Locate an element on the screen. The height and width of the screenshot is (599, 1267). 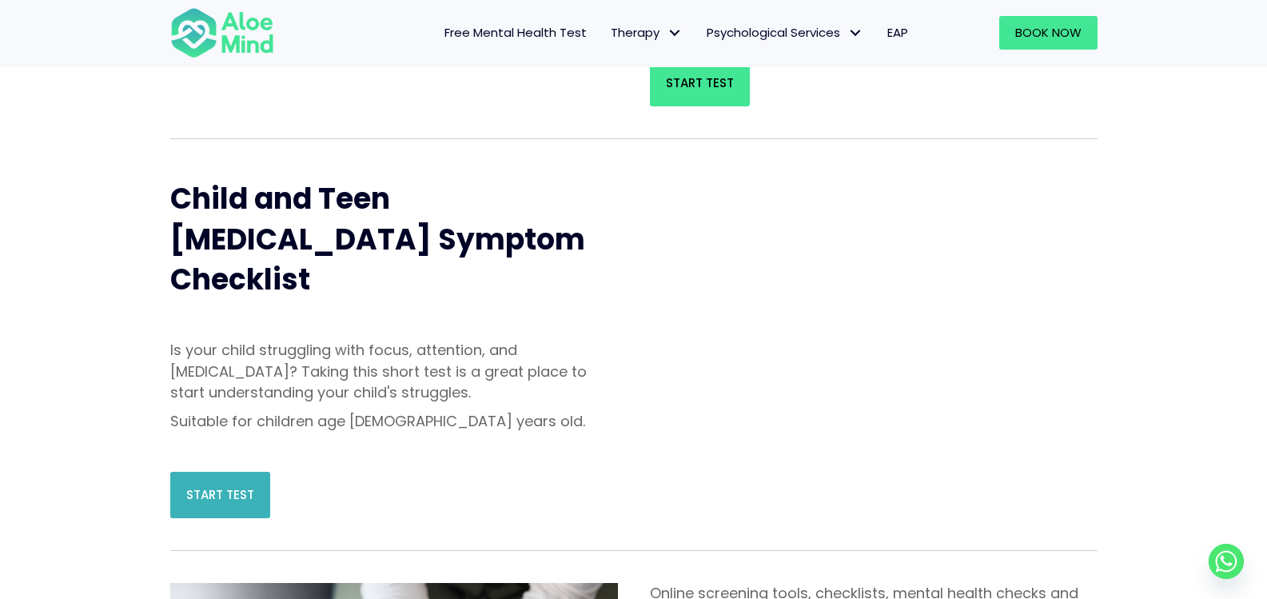
img: Aloe mind Logo is located at coordinates (222, 33).